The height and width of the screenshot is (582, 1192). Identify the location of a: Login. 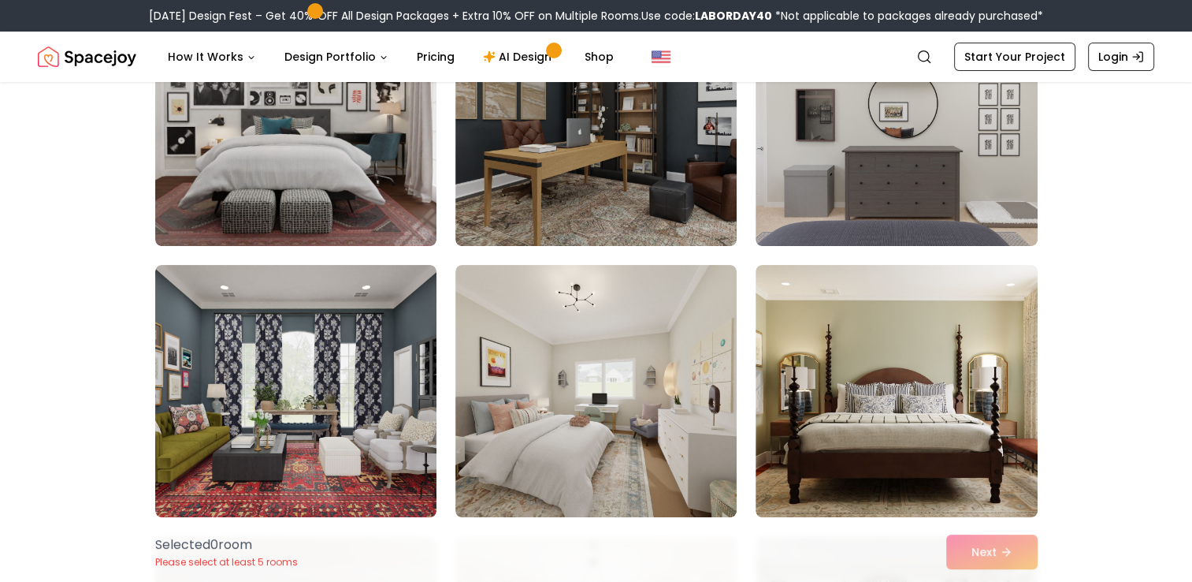
(1121, 57).